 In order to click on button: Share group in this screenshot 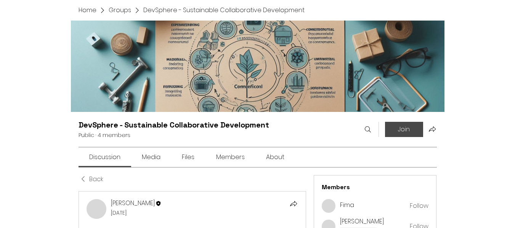, I will do `click(432, 129)`.